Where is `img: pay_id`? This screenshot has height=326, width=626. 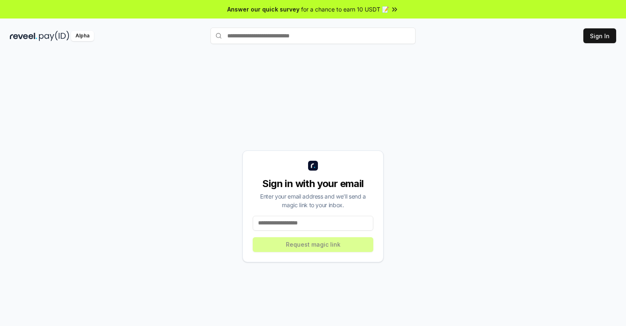
img: pay_id is located at coordinates (54, 36).